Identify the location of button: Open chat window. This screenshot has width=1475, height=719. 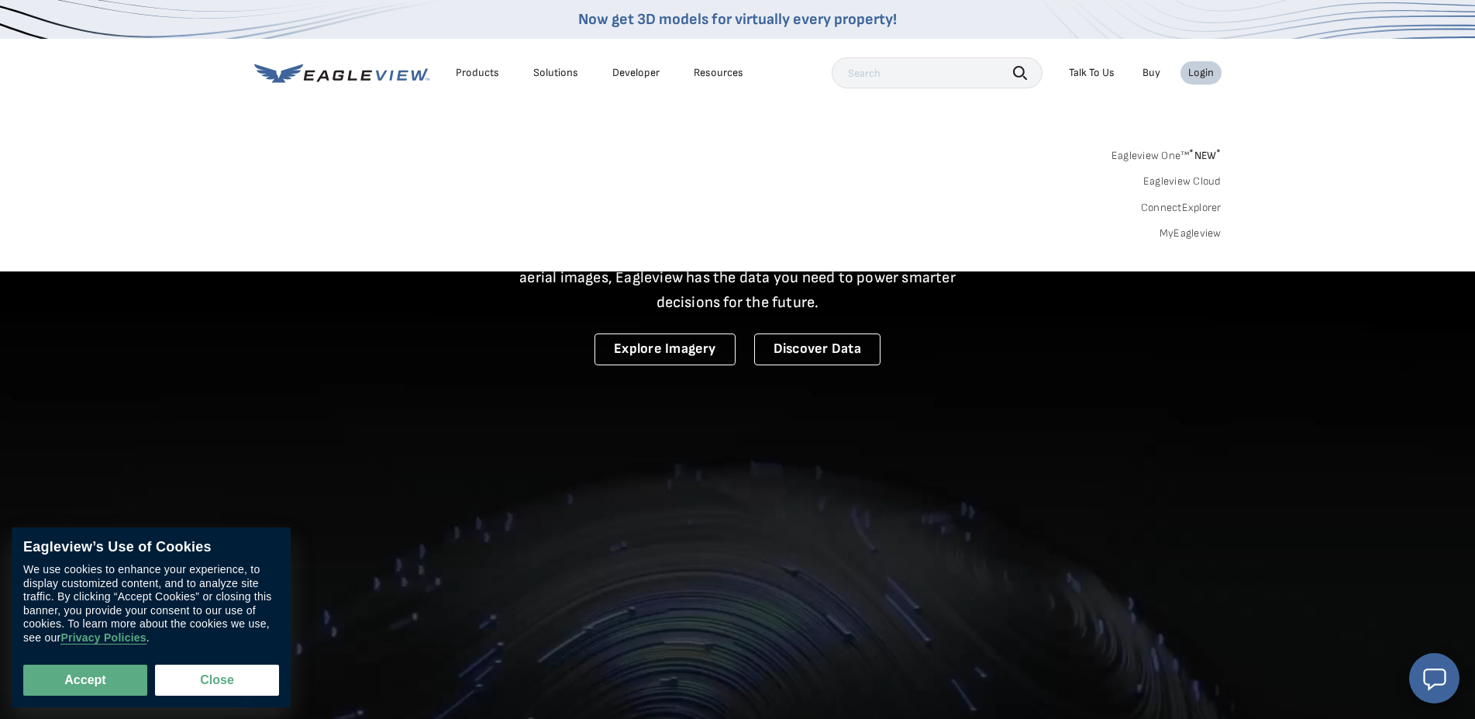
(1434, 677).